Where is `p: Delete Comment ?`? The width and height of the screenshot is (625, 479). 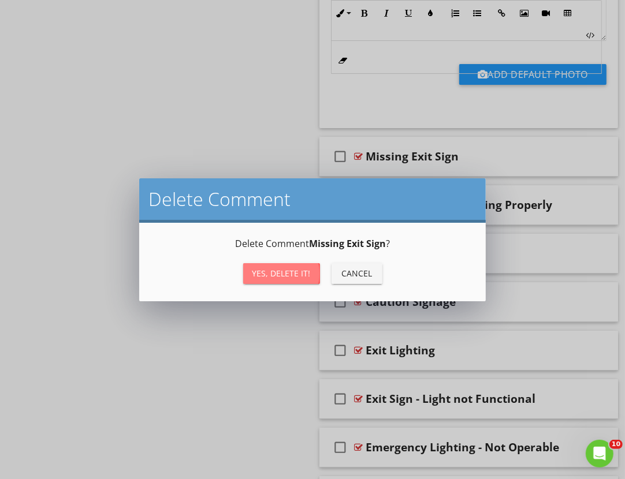 p: Delete Comment ? is located at coordinates (312, 244).